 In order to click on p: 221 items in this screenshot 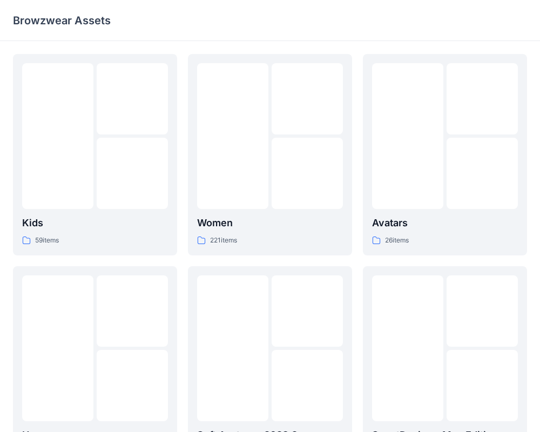, I will do `click(223, 240)`.